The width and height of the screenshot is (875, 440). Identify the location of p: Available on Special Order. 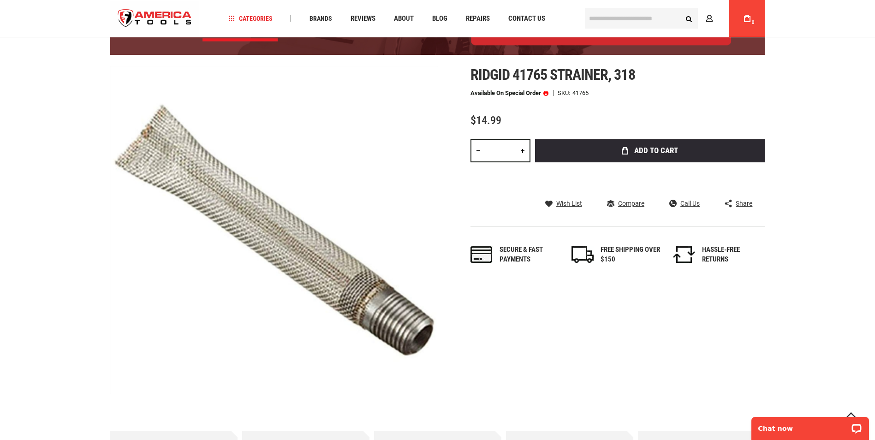
(509, 93).